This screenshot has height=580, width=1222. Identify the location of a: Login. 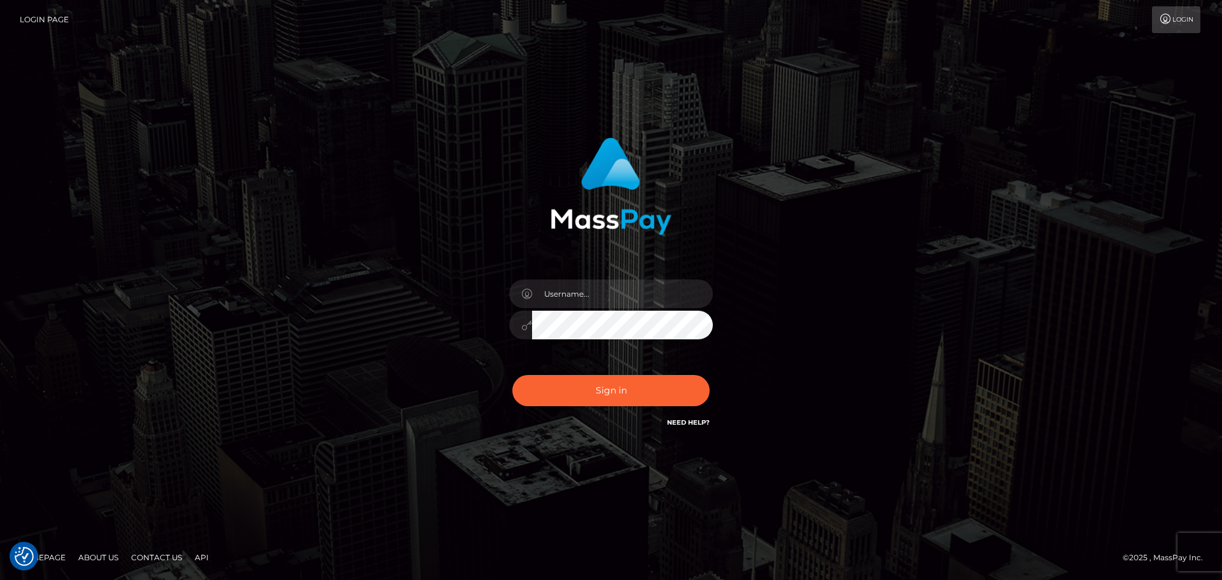
(1177, 20).